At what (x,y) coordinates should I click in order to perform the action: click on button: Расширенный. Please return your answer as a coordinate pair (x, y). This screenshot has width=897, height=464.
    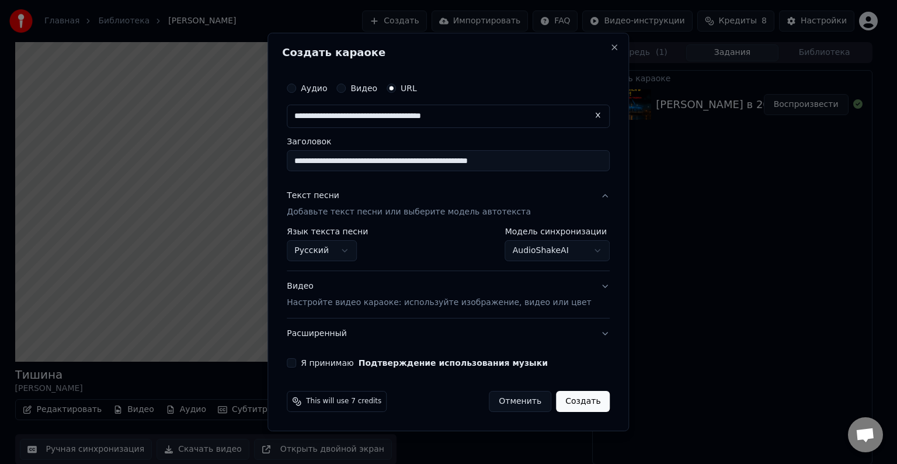
    Looking at the image, I should click on (448, 334).